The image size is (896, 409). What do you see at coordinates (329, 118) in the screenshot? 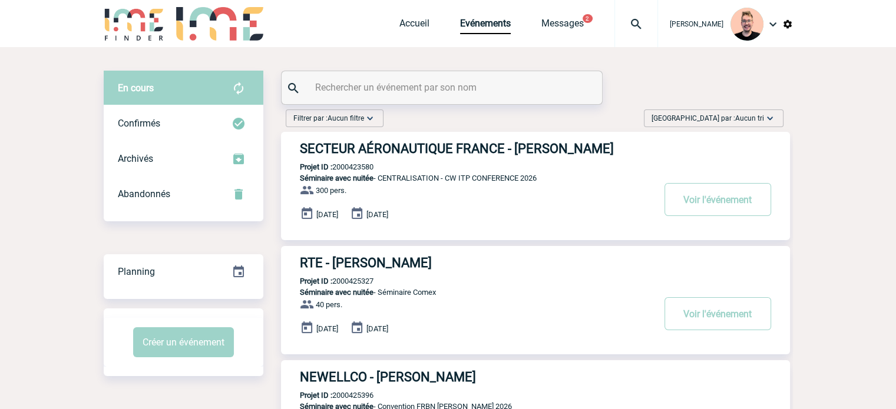
I see `span: Filtrer par :` at bounding box center [329, 118].